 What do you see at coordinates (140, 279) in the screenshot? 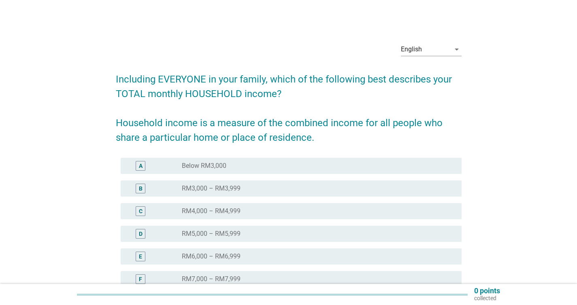
I see `div: F` at bounding box center [140, 279].